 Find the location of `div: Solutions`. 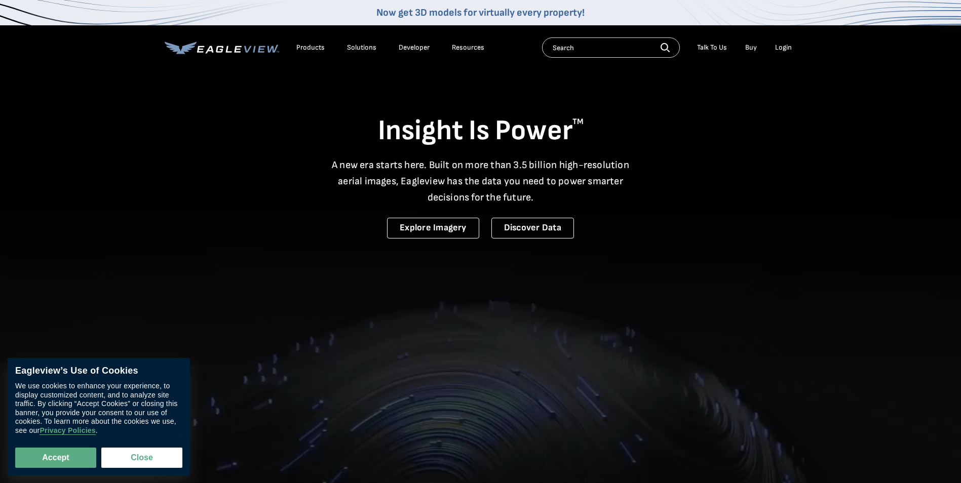

div: Solutions is located at coordinates (362, 48).